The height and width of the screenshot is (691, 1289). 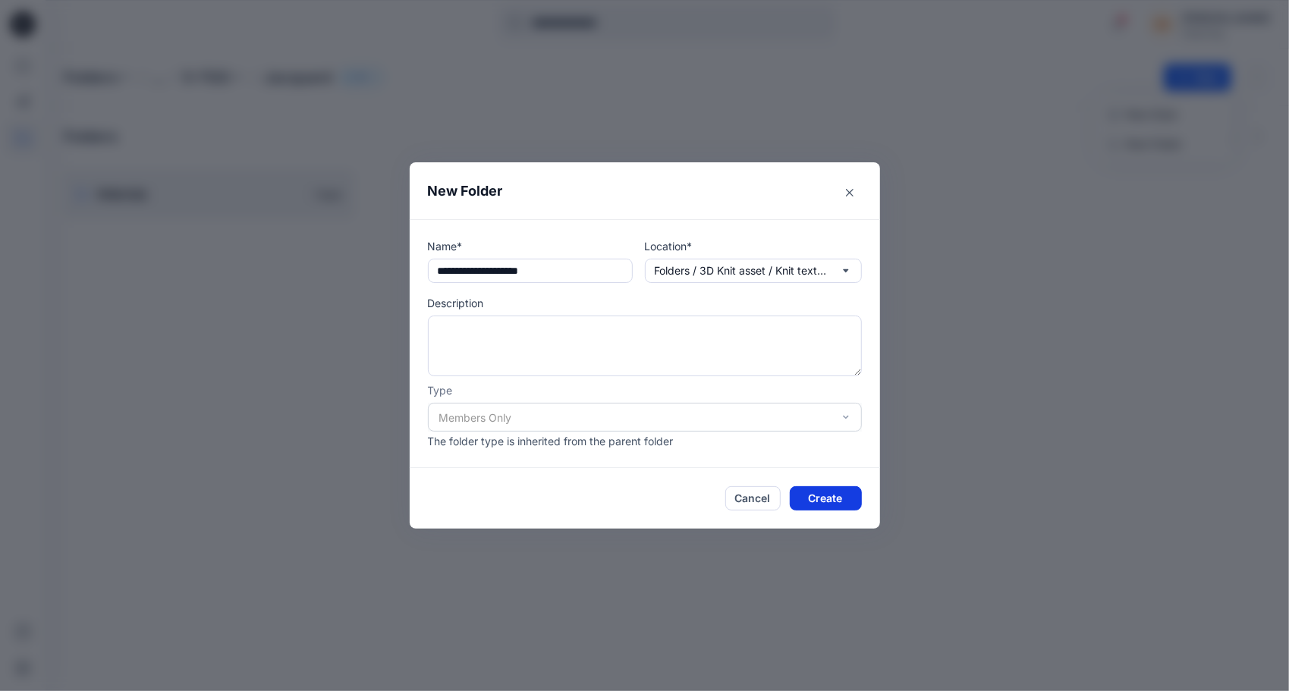 I want to click on button: Folders / 3D Knit asset / Knit textures / ApexFiz / 5-7GG / Jacquard, so click(x=753, y=271).